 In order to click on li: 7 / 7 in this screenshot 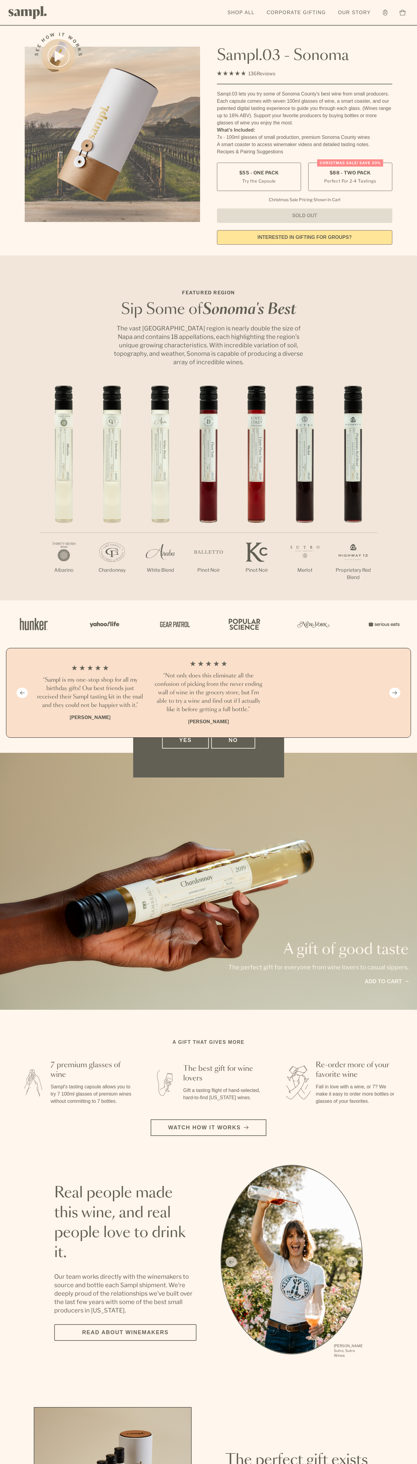, I will do `click(353, 493)`.